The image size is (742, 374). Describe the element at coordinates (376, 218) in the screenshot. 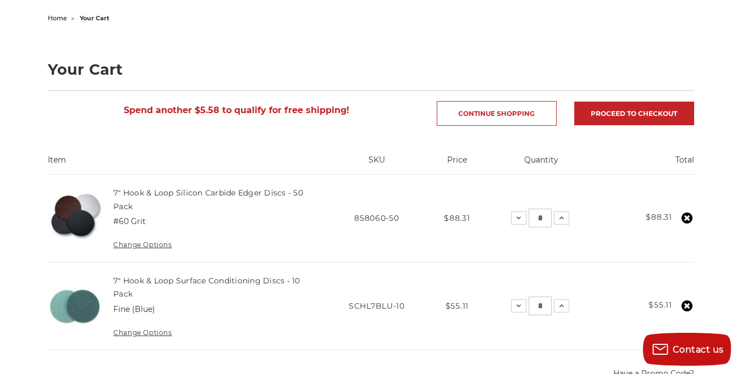

I see `span: 858060-50` at that location.